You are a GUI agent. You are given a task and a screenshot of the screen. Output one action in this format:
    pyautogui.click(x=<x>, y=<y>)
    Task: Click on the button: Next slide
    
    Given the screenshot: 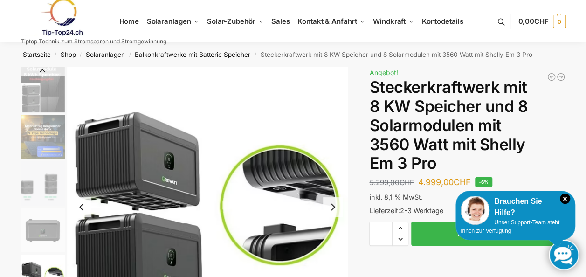 What is the action you would take?
    pyautogui.click(x=333, y=207)
    